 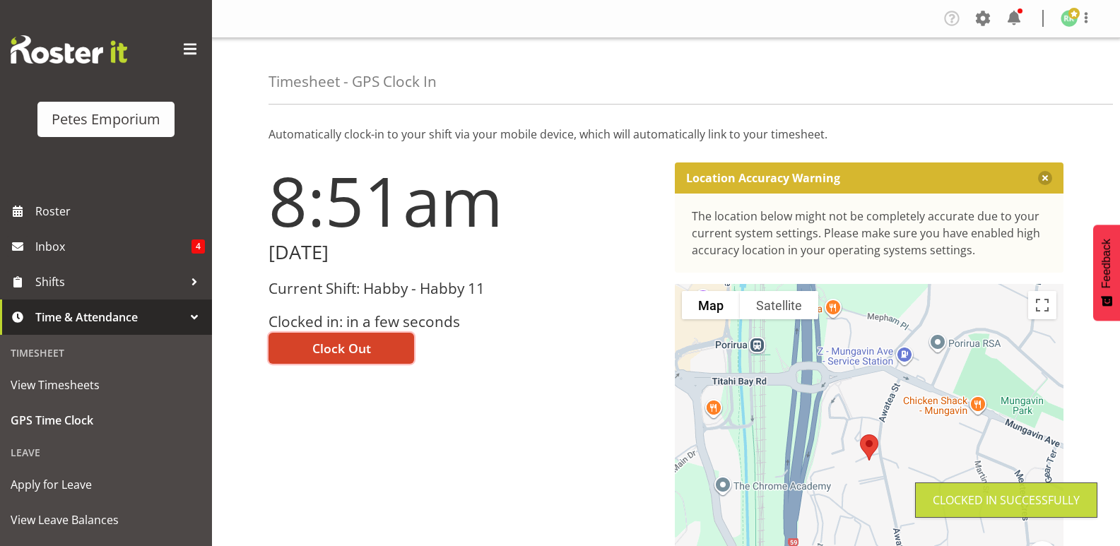 What do you see at coordinates (109, 317) in the screenshot?
I see `span: Time & Attendance` at bounding box center [109, 317].